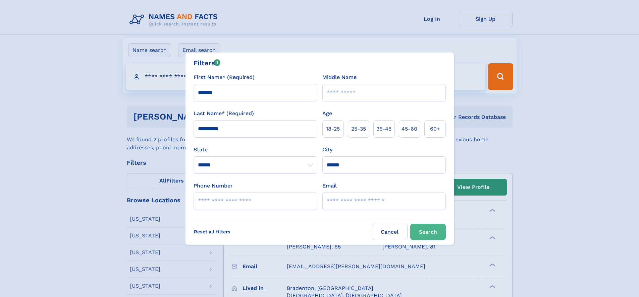 This screenshot has width=639, height=297. What do you see at coordinates (428, 232) in the screenshot?
I see `button: Search` at bounding box center [428, 232].